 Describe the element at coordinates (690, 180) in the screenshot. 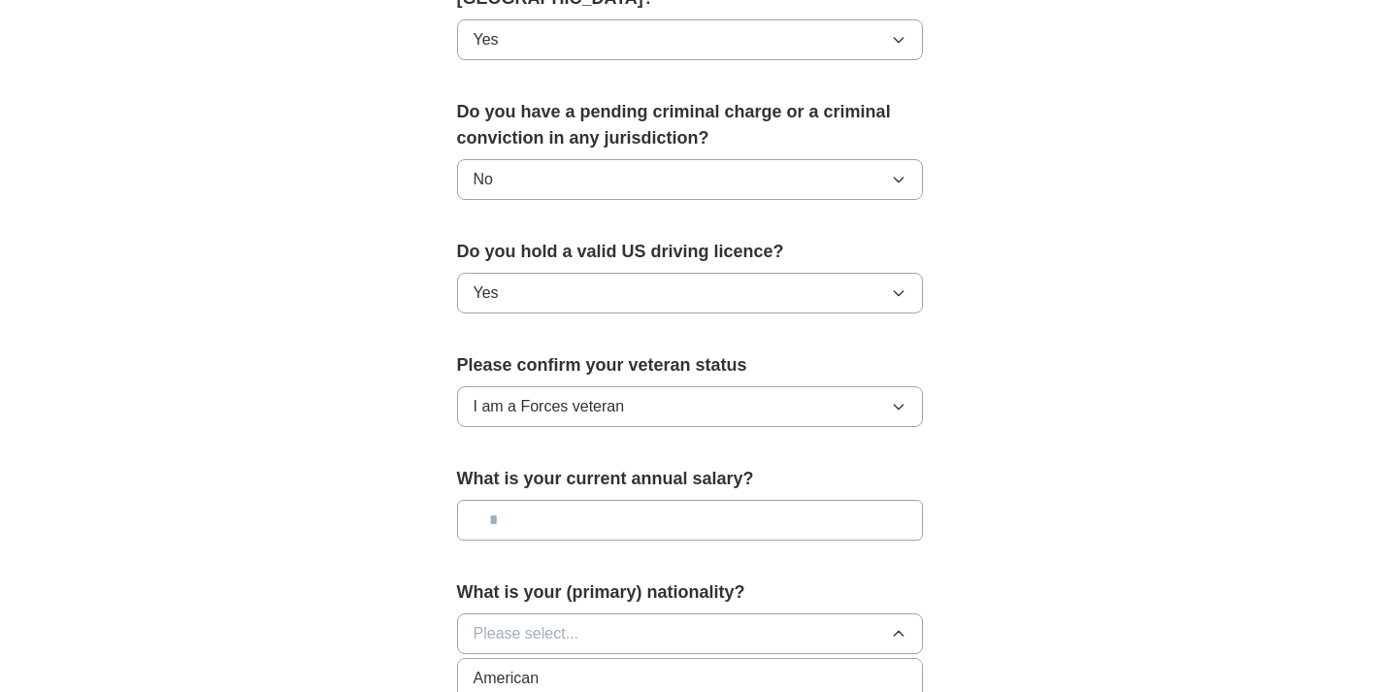

I see `button: No` at that location.